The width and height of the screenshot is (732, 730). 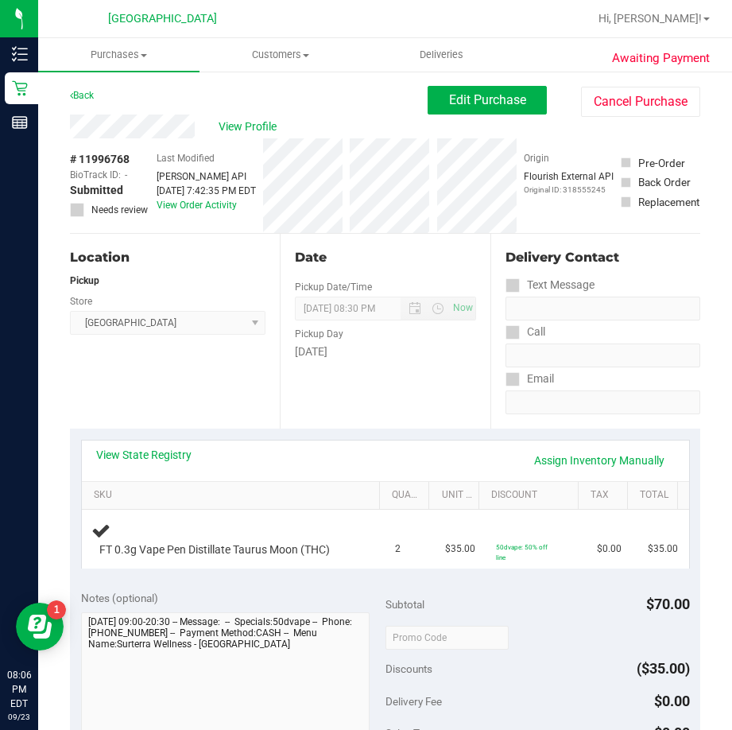 I want to click on a: Quantity, so click(x=407, y=495).